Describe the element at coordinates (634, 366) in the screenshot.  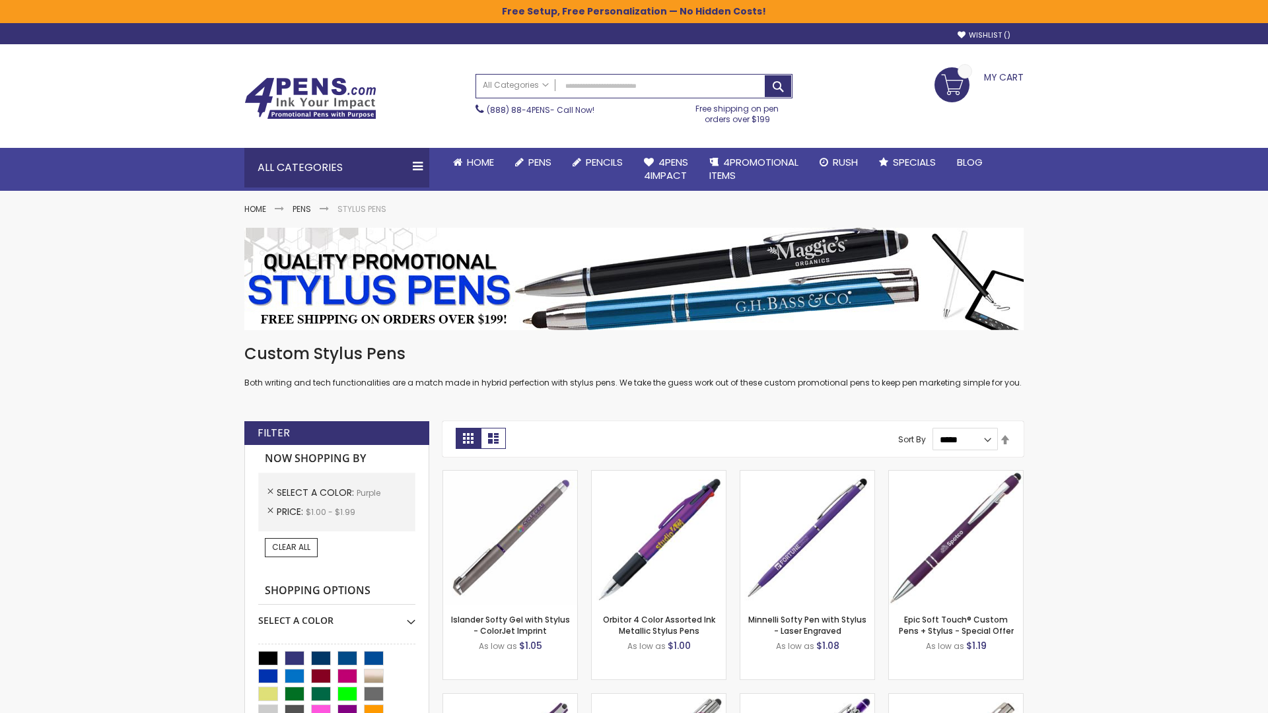
I see `div: Both writing and tech functionalities are a match made in hybrid perfection with stylus pens. We ...` at that location.